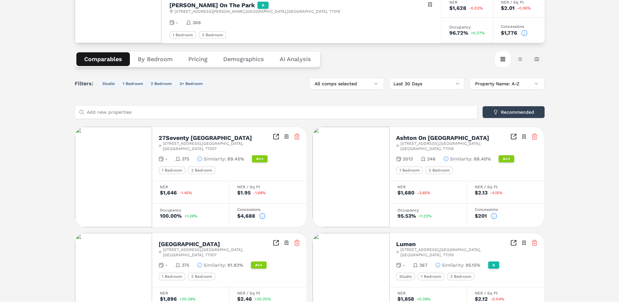 The height and width of the screenshot is (302, 619). I want to click on div: $2.13, so click(481, 193).